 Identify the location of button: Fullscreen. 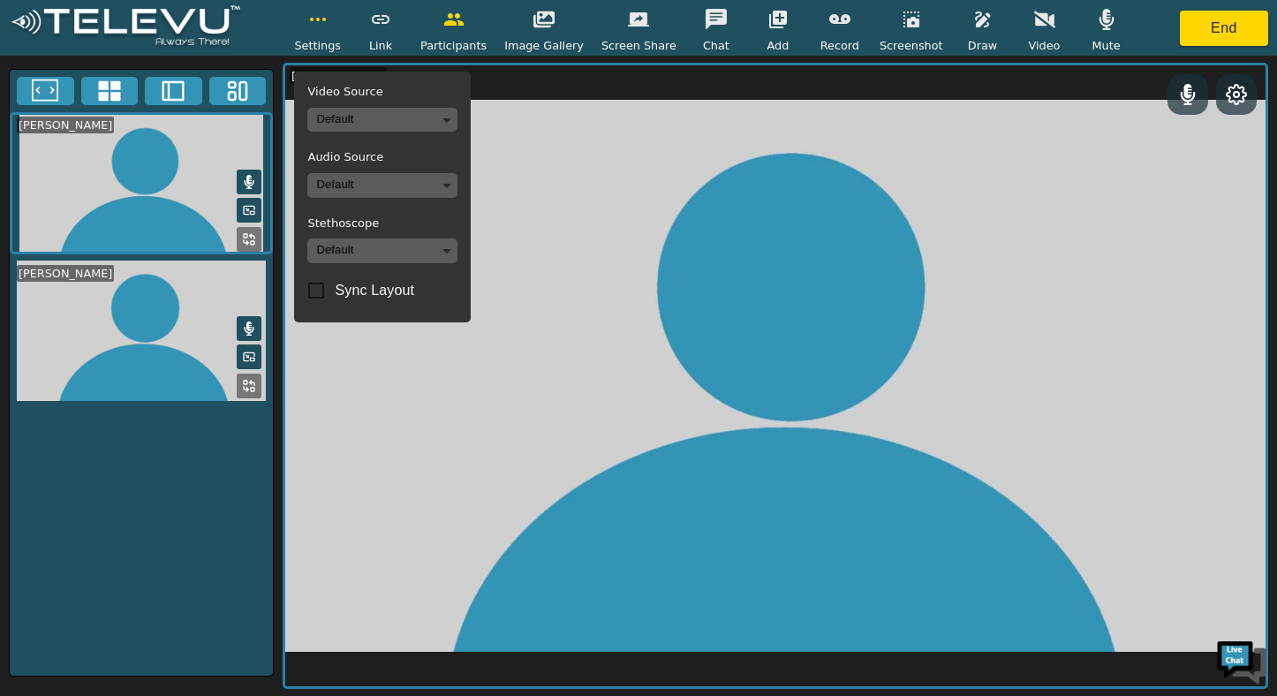
(45, 91).